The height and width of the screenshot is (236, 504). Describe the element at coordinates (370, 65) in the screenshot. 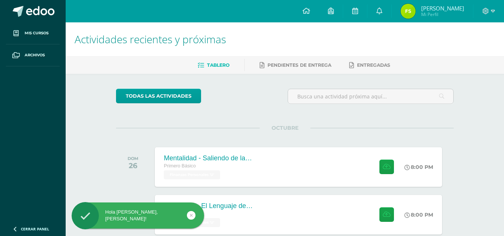

I see `a: Entregadas` at that location.